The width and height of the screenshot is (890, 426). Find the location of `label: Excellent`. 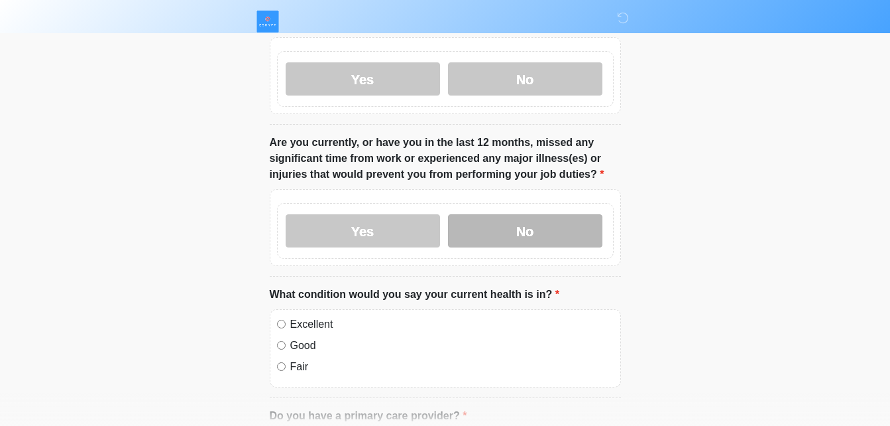

label: Excellent is located at coordinates (452, 324).